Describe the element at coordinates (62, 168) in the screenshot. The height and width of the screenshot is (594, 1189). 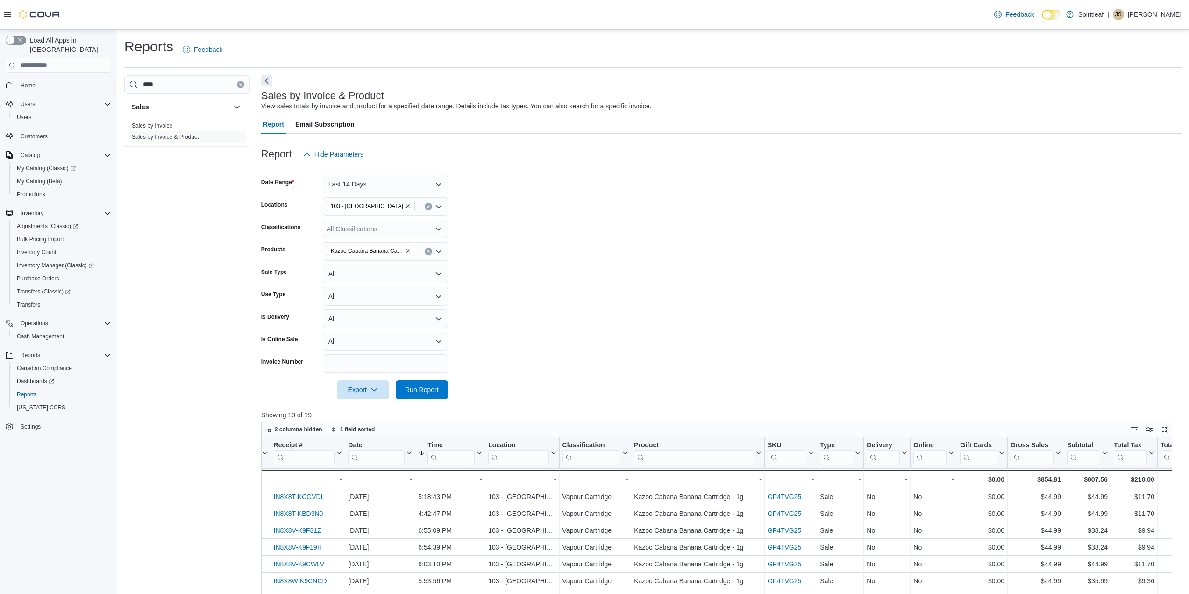
I see `a: My Catalog (Classic)` at that location.